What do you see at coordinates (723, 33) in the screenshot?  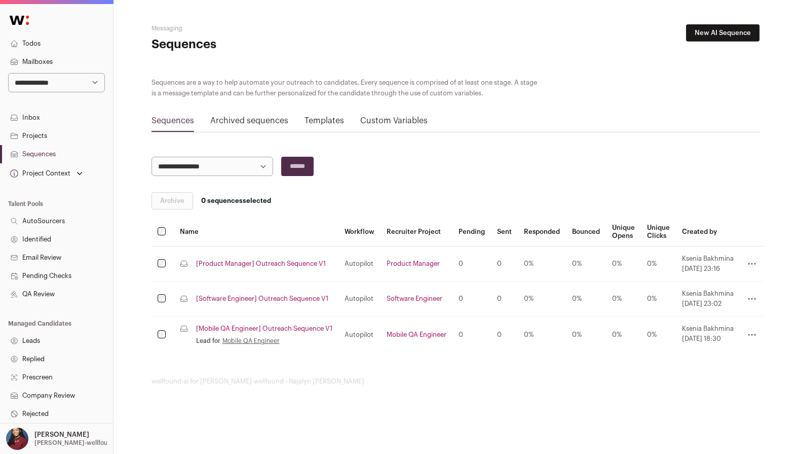 I see `a: New AI Sequence` at bounding box center [723, 33].